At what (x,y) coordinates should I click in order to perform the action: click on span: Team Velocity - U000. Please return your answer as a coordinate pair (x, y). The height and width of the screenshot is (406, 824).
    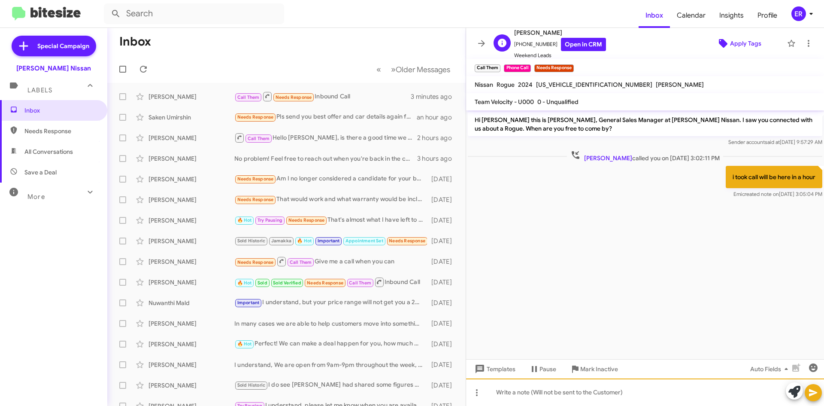
    Looking at the image, I should click on (505, 102).